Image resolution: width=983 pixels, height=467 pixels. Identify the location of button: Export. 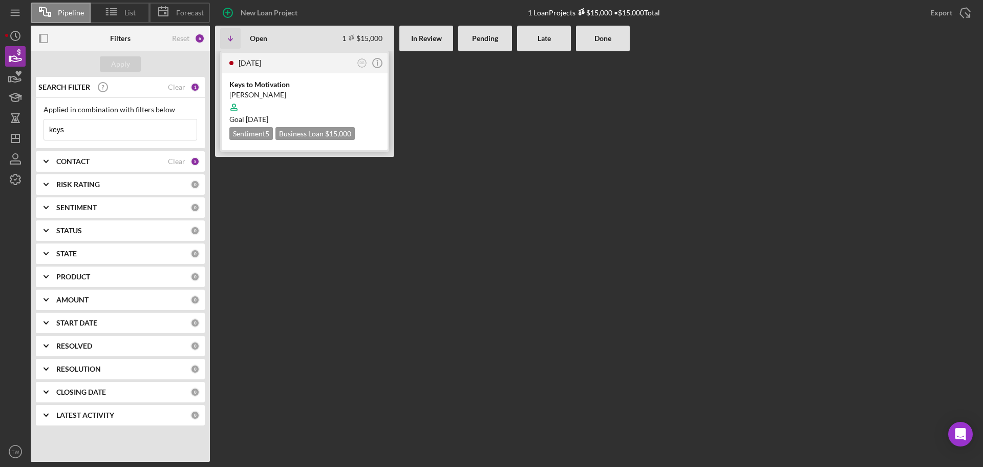
(949, 13).